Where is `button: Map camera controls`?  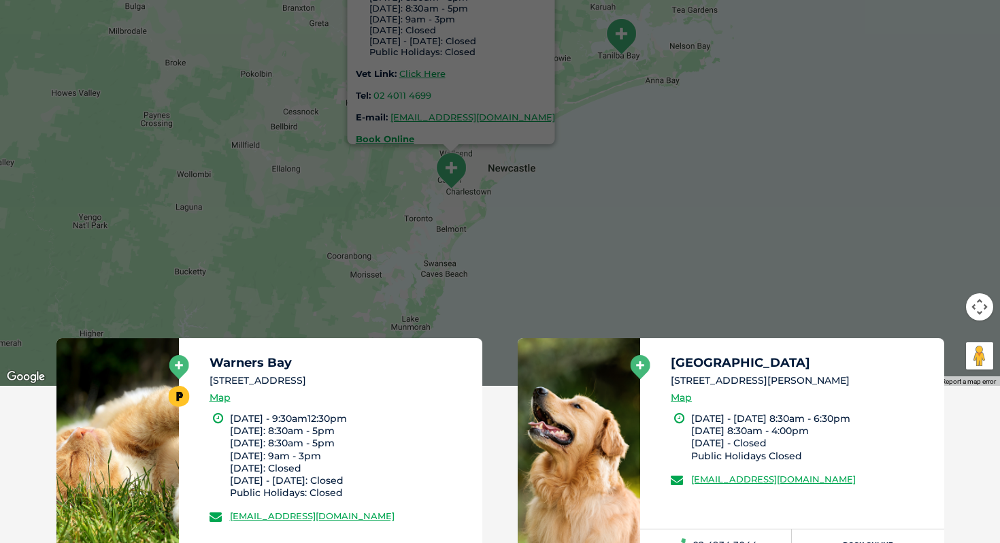 button: Map camera controls is located at coordinates (980, 307).